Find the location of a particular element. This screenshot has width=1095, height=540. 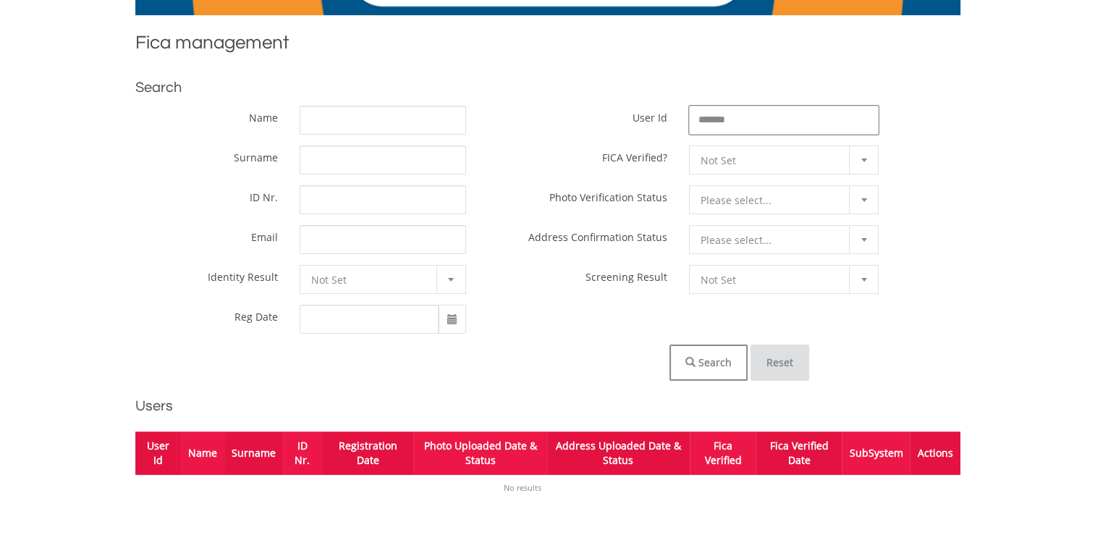

th: User Id is located at coordinates (158, 453).